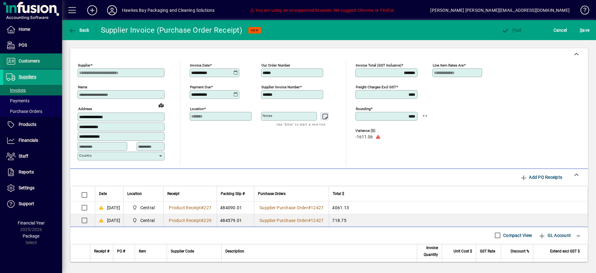 This screenshot has height=273, width=596. What do you see at coordinates (161, 105) in the screenshot?
I see `a: View on map` at bounding box center [161, 105].